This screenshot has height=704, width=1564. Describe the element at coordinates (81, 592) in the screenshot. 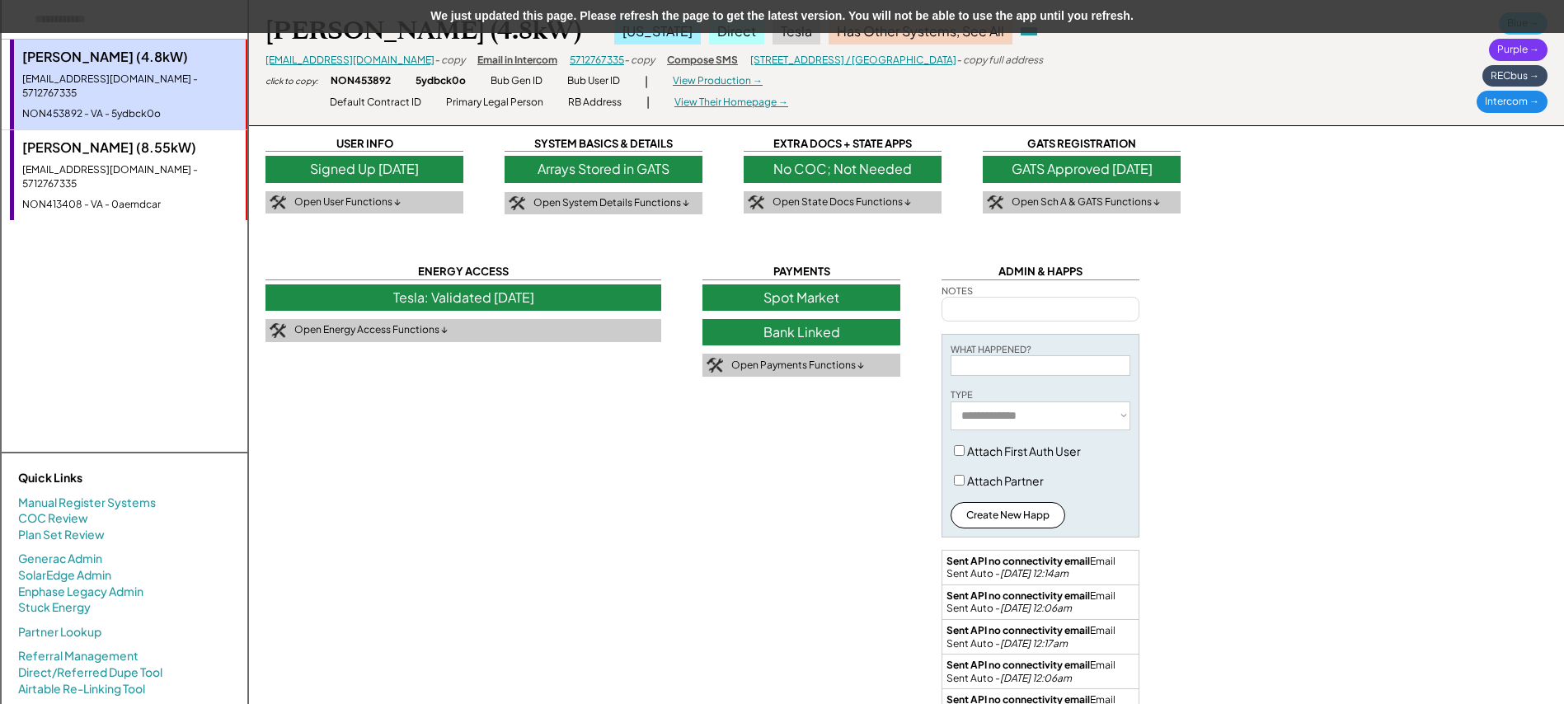

I see `a: Enphase Legacy Admin` at that location.